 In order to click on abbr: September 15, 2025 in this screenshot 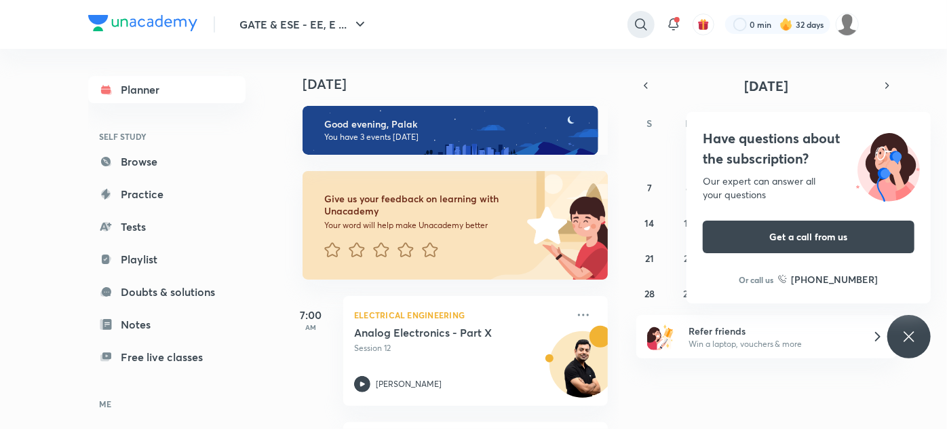, I will do `click(689, 223)`.